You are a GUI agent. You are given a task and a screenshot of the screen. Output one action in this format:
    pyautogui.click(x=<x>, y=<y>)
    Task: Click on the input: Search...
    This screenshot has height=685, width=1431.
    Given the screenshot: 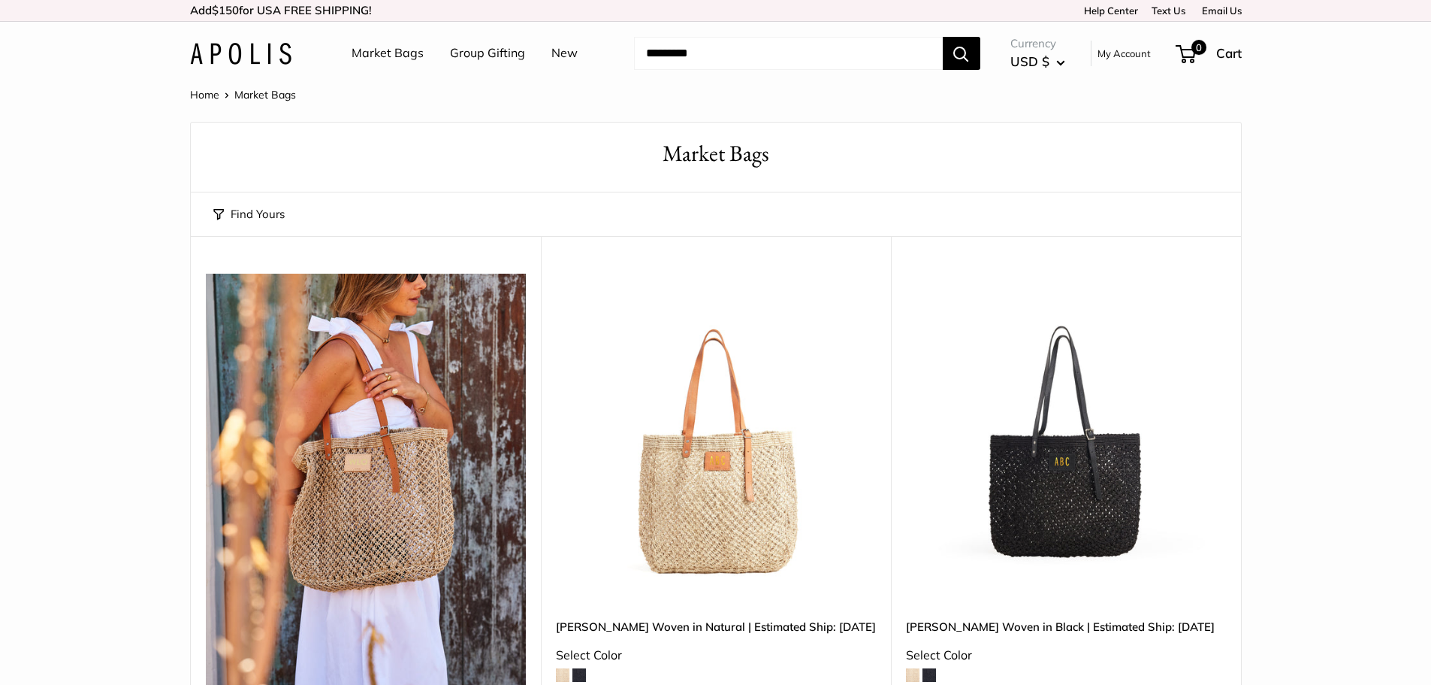 What is the action you would take?
    pyautogui.click(x=788, y=53)
    